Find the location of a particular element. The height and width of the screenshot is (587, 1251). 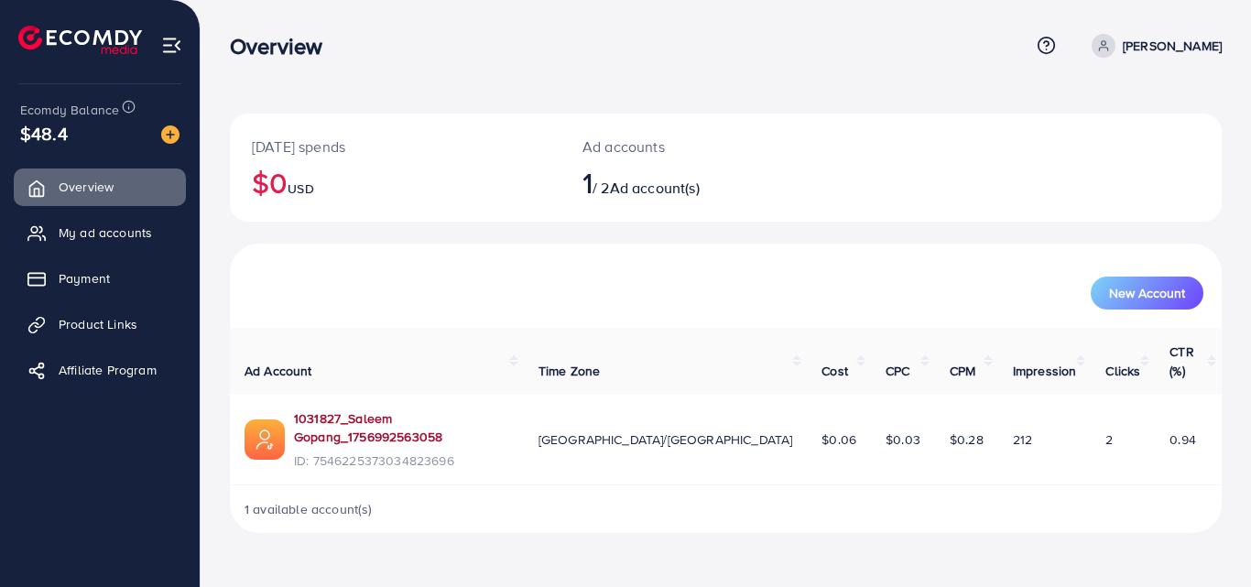

span: My ad accounts is located at coordinates (105, 233).